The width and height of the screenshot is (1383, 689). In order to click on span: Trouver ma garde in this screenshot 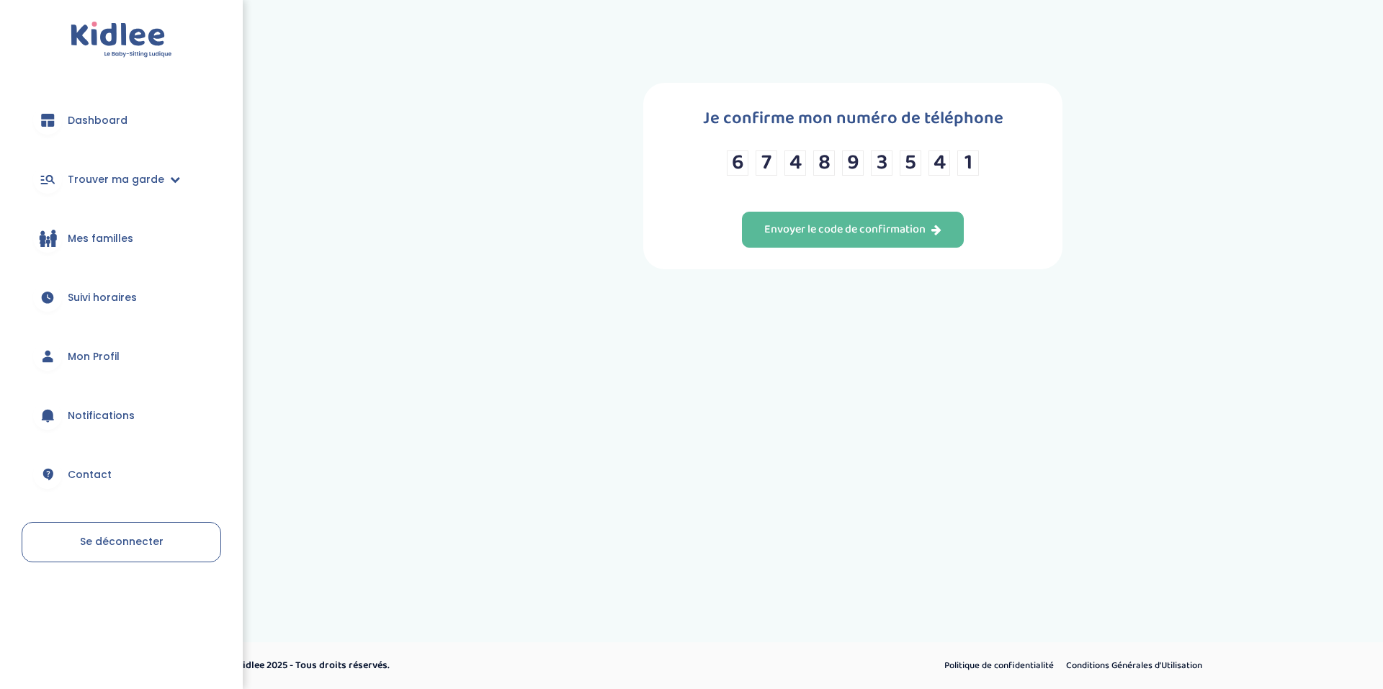, I will do `click(116, 179)`.